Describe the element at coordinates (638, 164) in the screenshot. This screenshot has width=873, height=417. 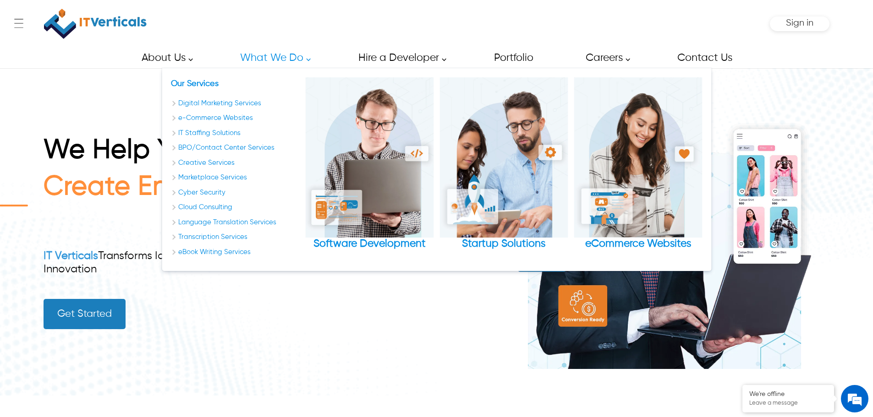
I see `a: eCommerce Websites` at that location.